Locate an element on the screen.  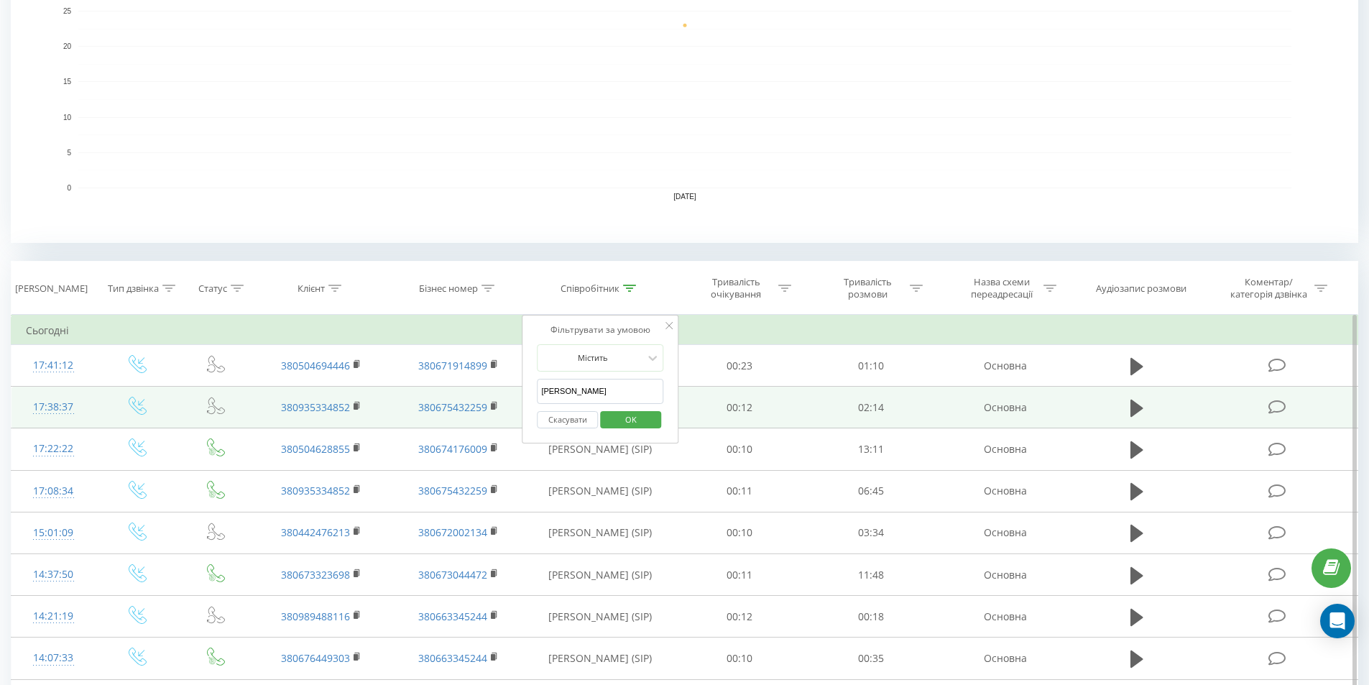
div: Фільтрувати за умовою is located at coordinates (600, 330).